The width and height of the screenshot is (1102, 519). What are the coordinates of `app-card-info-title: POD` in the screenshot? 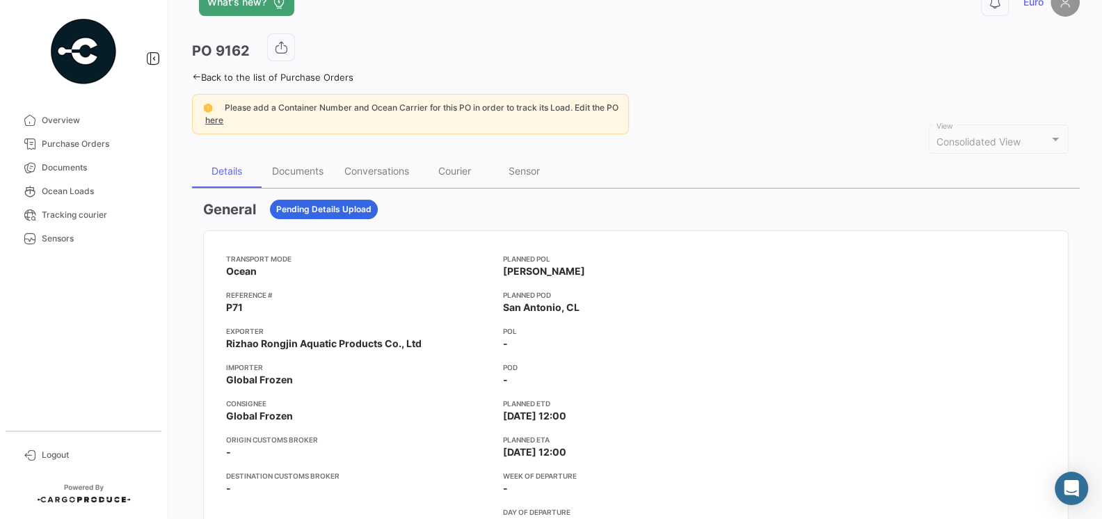 It's located at (636, 367).